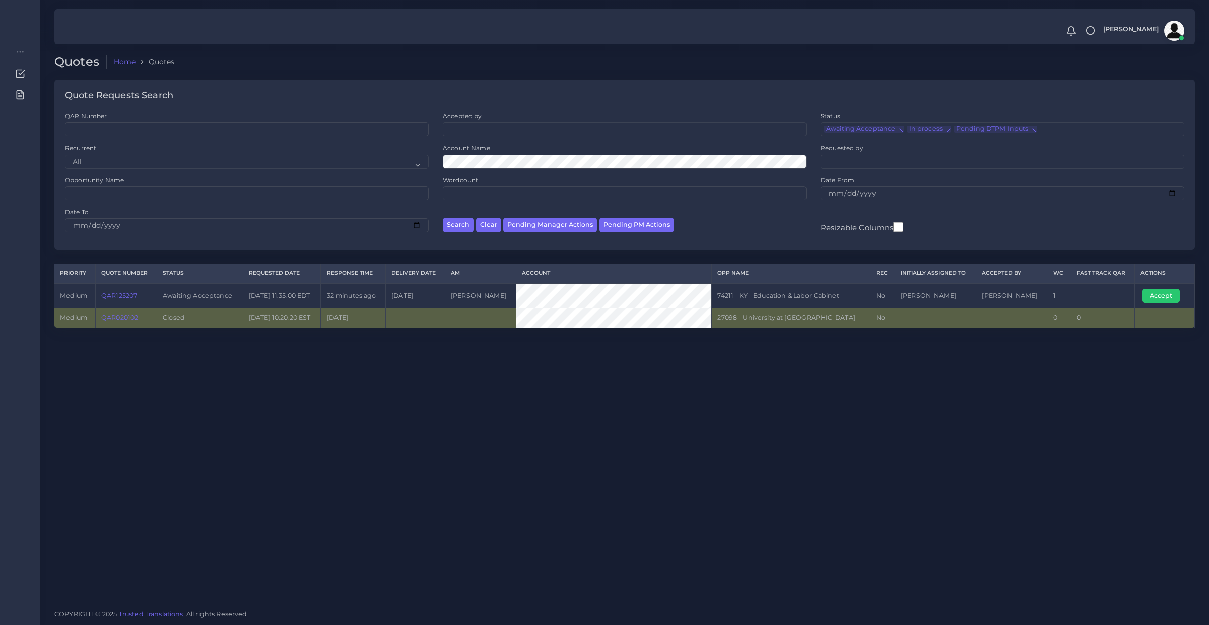 Image resolution: width=1209 pixels, height=625 pixels. Describe the element at coordinates (864, 129) in the screenshot. I see `li: Awaiting Acceptance` at that location.